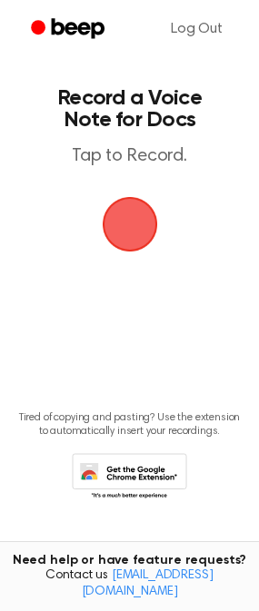  Describe the element at coordinates (129, 425) in the screenshot. I see `p: Tired of copying and pasting? Use the extension to automatically insert your recordings.` at that location.